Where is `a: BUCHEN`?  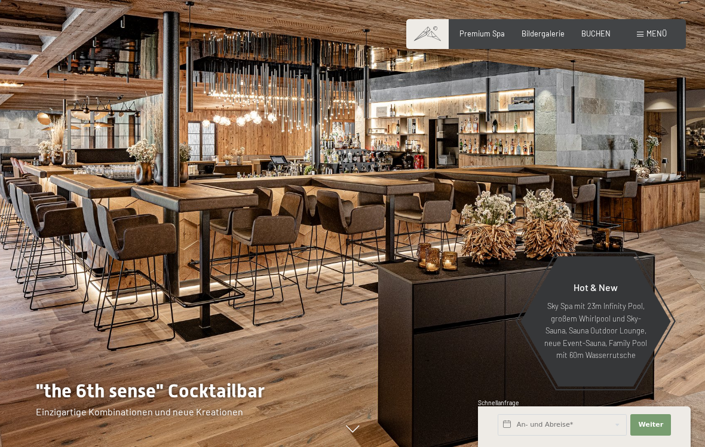 a: BUCHEN is located at coordinates (595, 33).